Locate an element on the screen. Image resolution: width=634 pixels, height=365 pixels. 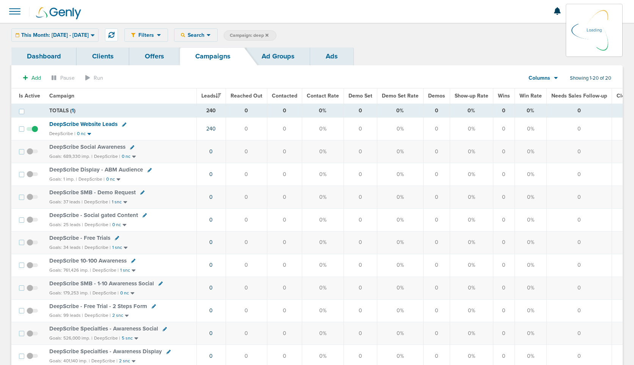
span: DeepScribe - Free Trial - 2 Steps Form is located at coordinates (98, 306).